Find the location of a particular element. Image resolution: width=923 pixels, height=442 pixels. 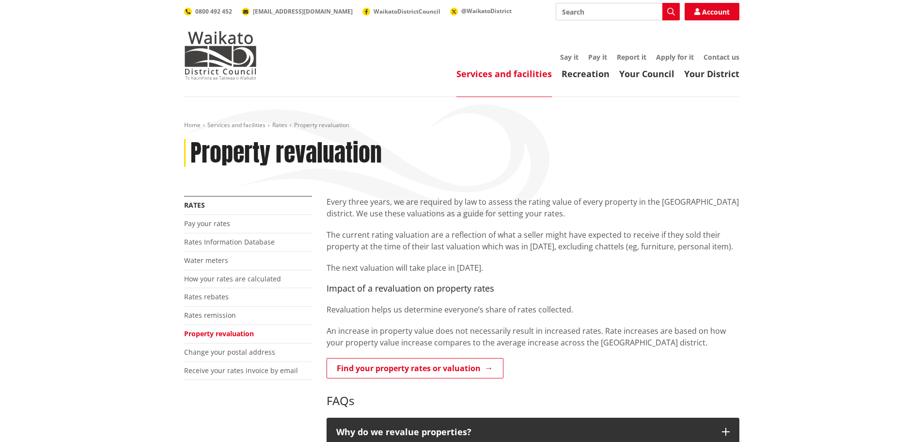

a: Report it is located at coordinates (632, 57).